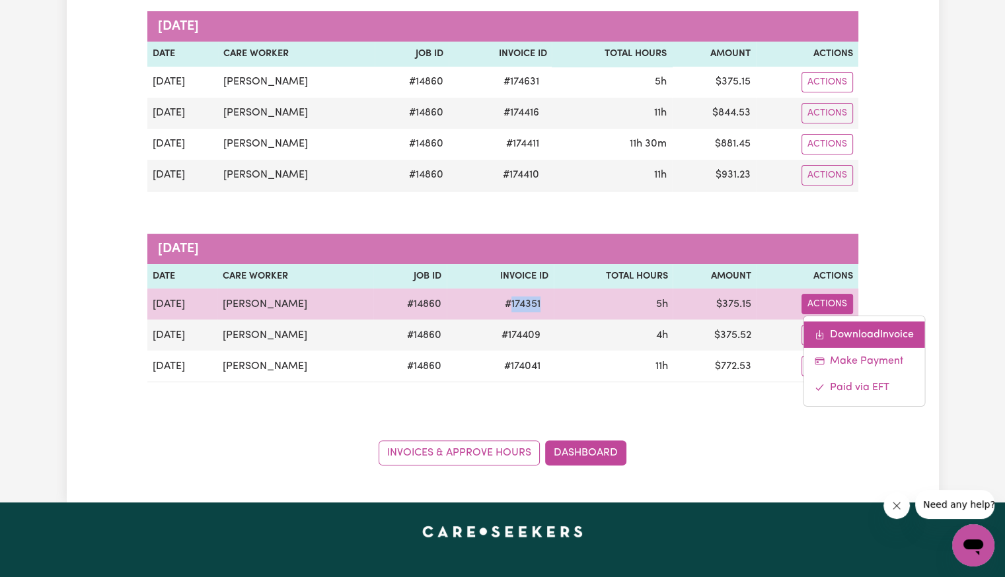 The width and height of the screenshot is (1005, 577). What do you see at coordinates (520, 336) in the screenshot?
I see `span: # 174409` at bounding box center [520, 336].